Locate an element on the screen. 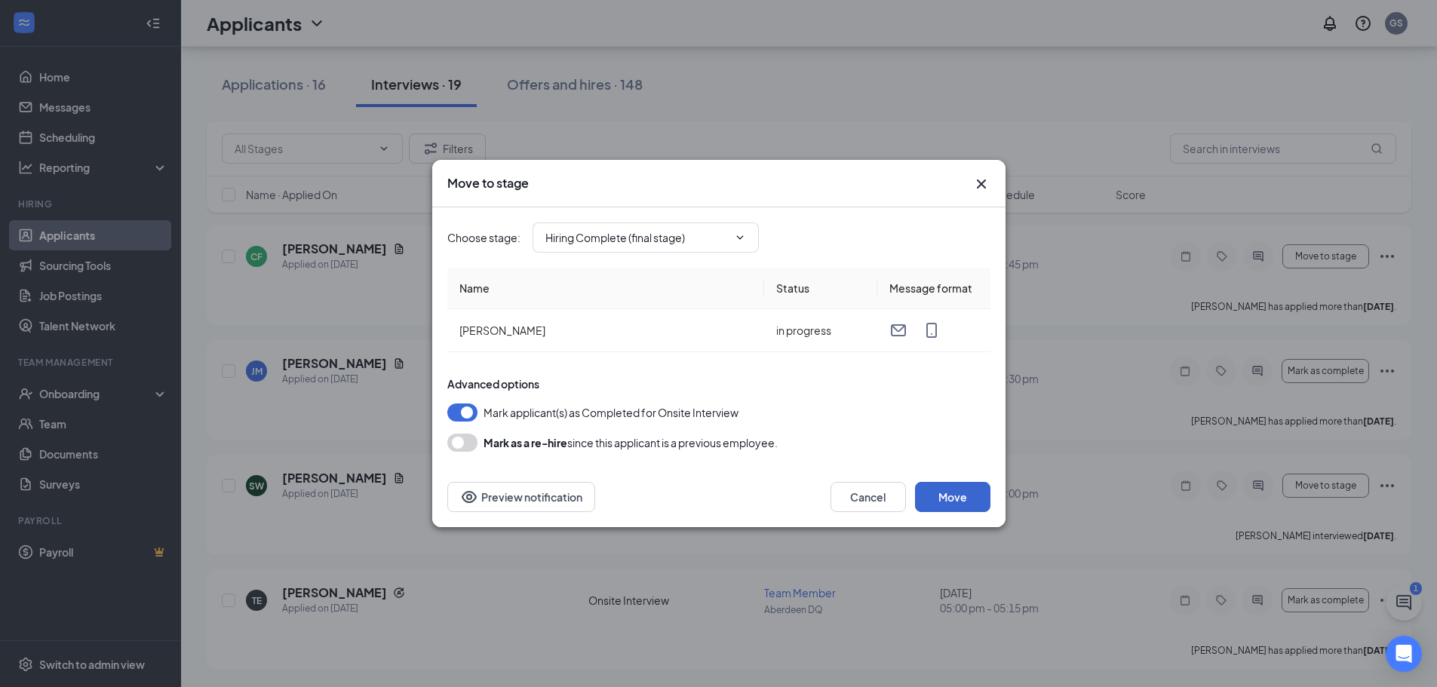  span: Mark applicant(s) as Completed for Onsite Interview is located at coordinates (611, 413).